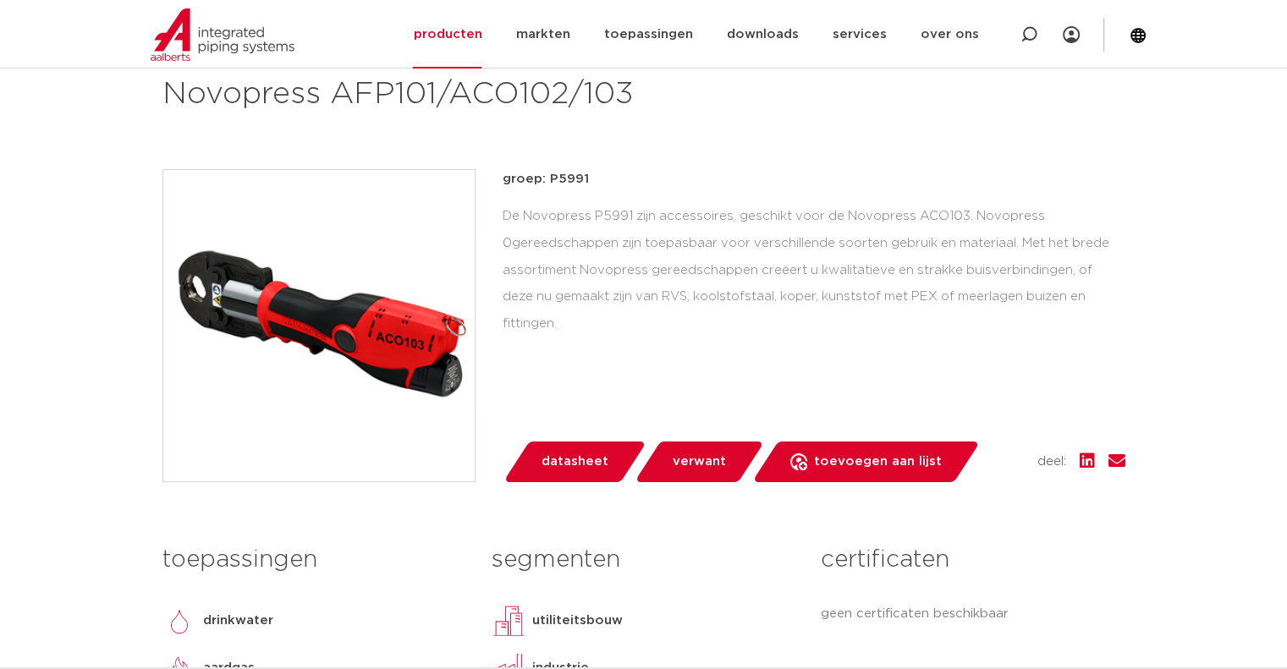  What do you see at coordinates (972, 614) in the screenshot?
I see `p: geen certificaten beschikbaar` at bounding box center [972, 614].